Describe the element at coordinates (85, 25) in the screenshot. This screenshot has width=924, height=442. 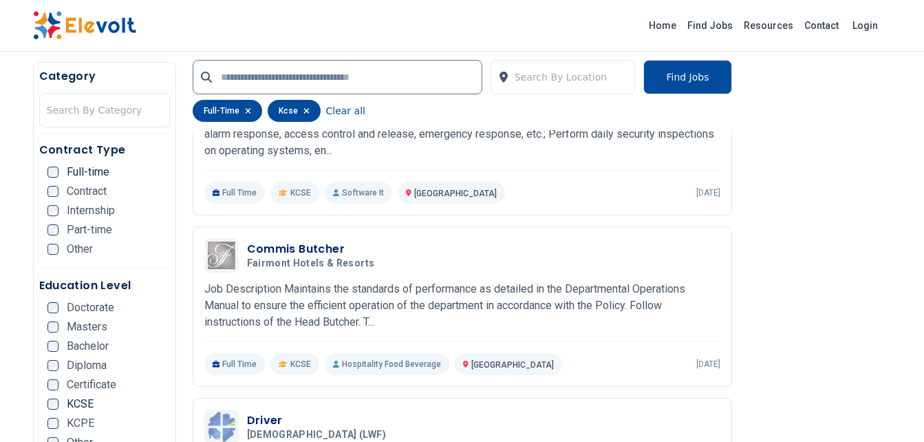
I see `img: Elevolt` at that location.